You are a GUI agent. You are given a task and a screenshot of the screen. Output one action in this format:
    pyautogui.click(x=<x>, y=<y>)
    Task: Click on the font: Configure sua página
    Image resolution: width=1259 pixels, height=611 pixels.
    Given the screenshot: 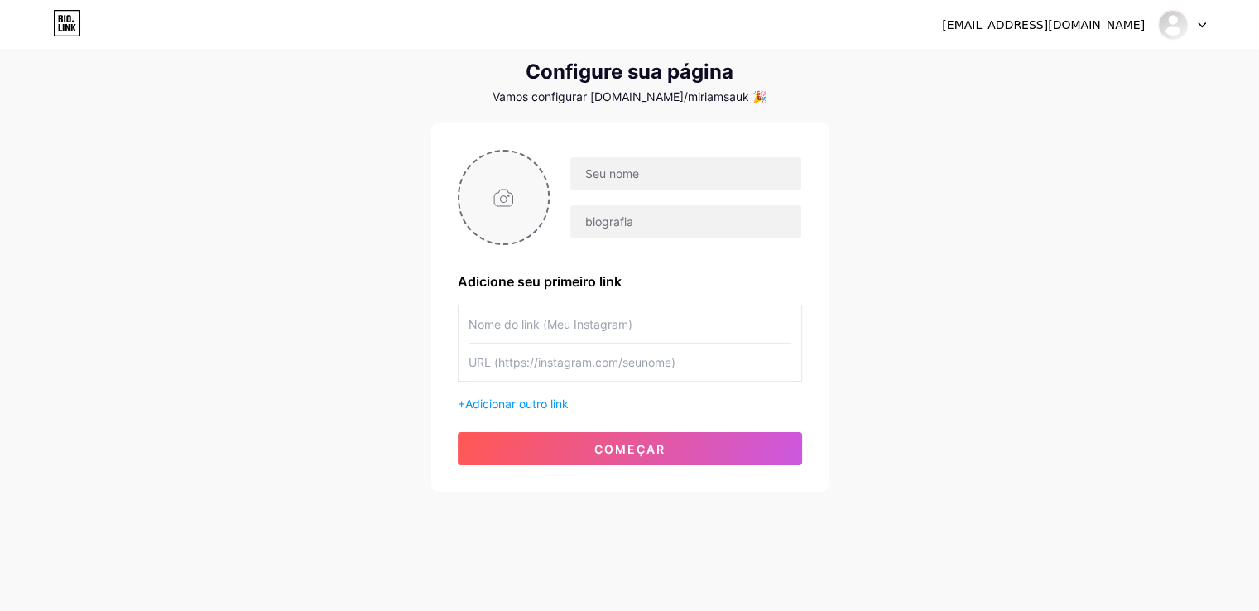 What is the action you would take?
    pyautogui.click(x=629, y=71)
    